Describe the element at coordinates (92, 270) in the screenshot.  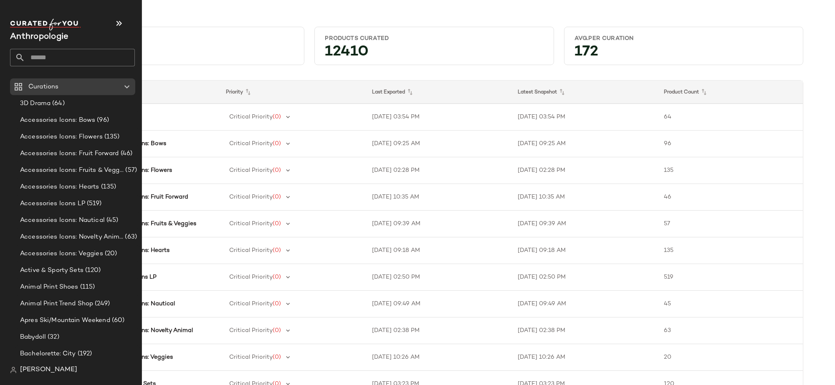
I see `span: (120)` at that location.